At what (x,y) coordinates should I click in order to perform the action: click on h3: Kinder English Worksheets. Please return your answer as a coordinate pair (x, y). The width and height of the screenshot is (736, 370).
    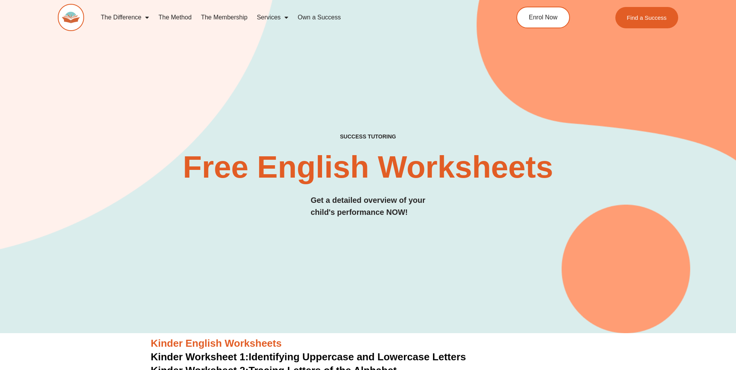
    Looking at the image, I should click on (368, 344).